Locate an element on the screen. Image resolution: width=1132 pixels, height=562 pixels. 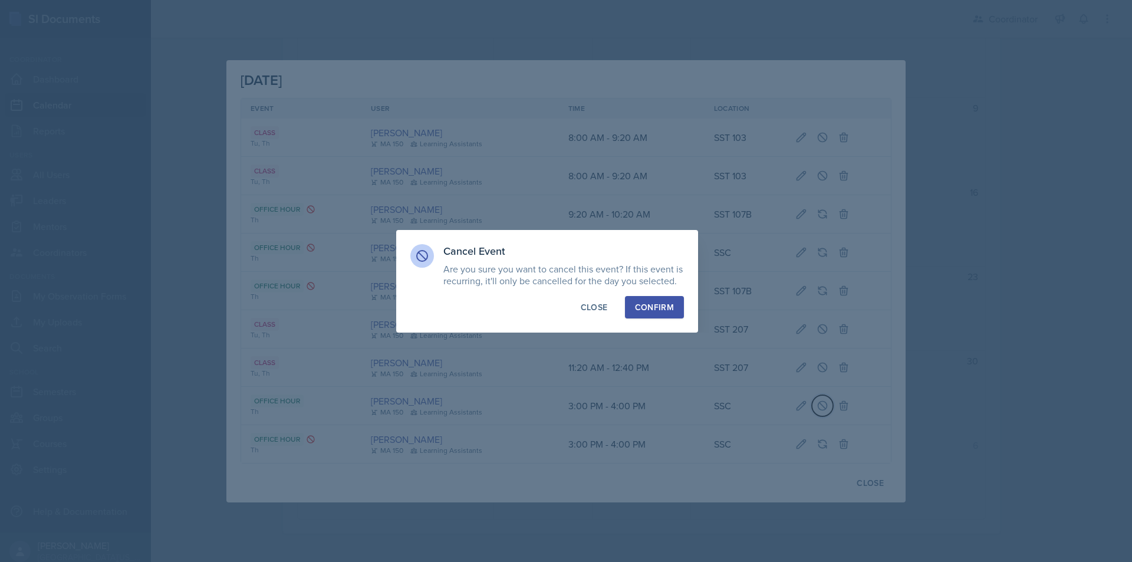
p: Are you sure you want to cancel this event? If this event is recurring, it'll only be cancelled f... is located at coordinates (564, 275).